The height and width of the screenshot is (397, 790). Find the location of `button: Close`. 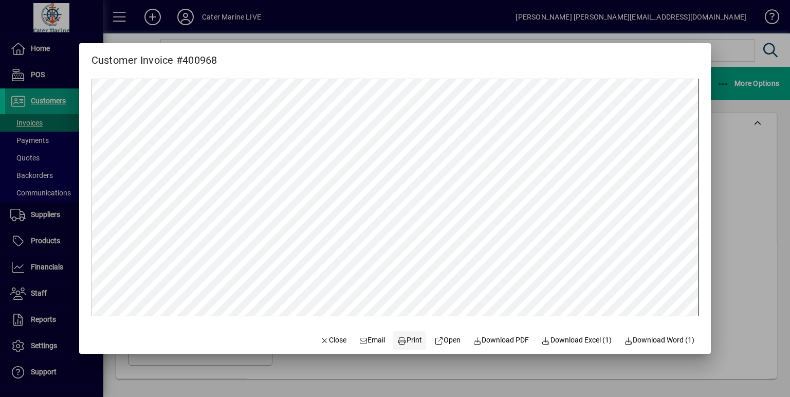

button: Close is located at coordinates (333, 340).